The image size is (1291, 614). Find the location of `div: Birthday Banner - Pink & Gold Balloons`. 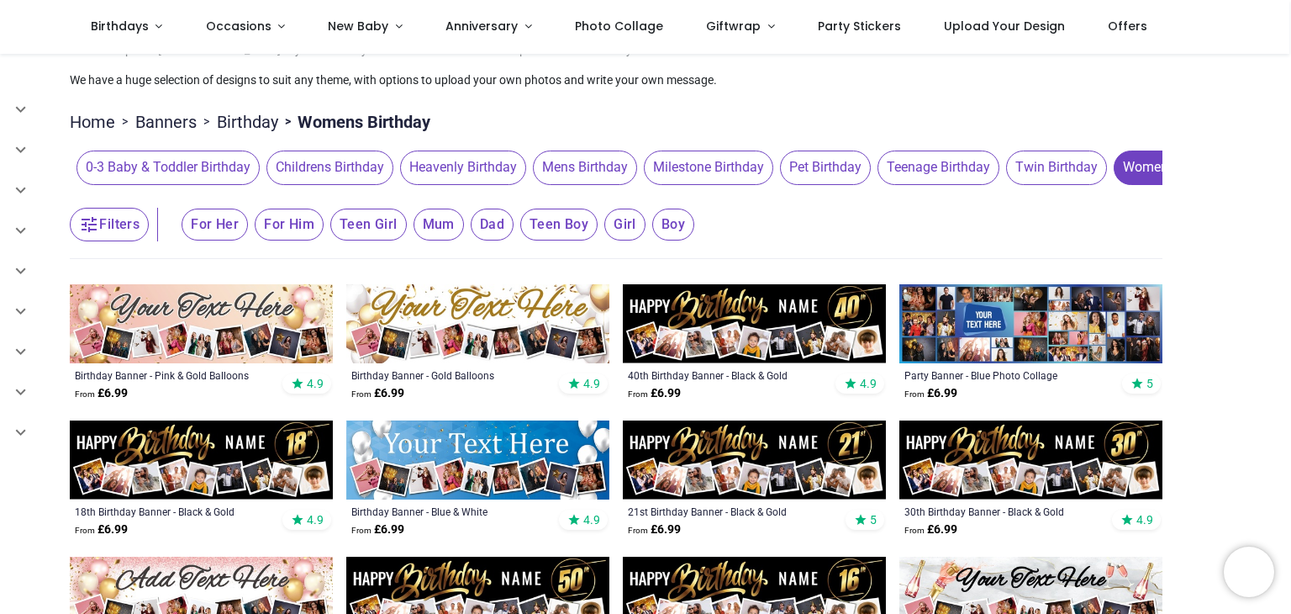

div: Birthday Banner - Pink & Gold Balloons is located at coordinates (176, 375).